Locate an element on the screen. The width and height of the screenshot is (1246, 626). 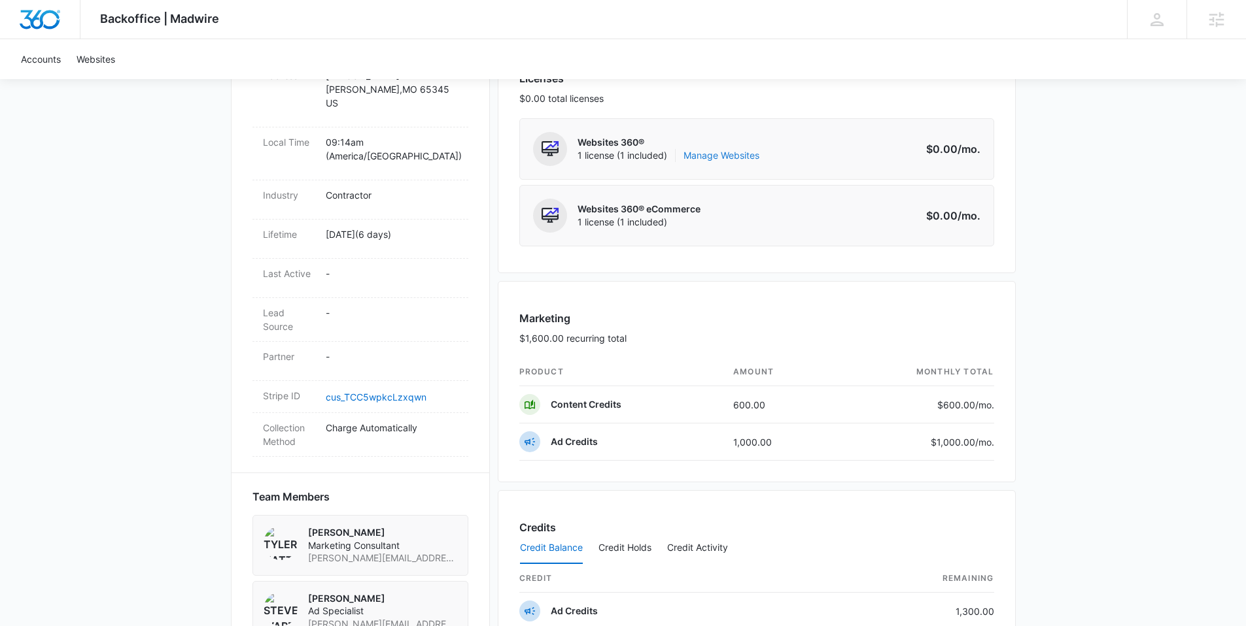
img: Tyler Hatton is located at coordinates (280, 543).